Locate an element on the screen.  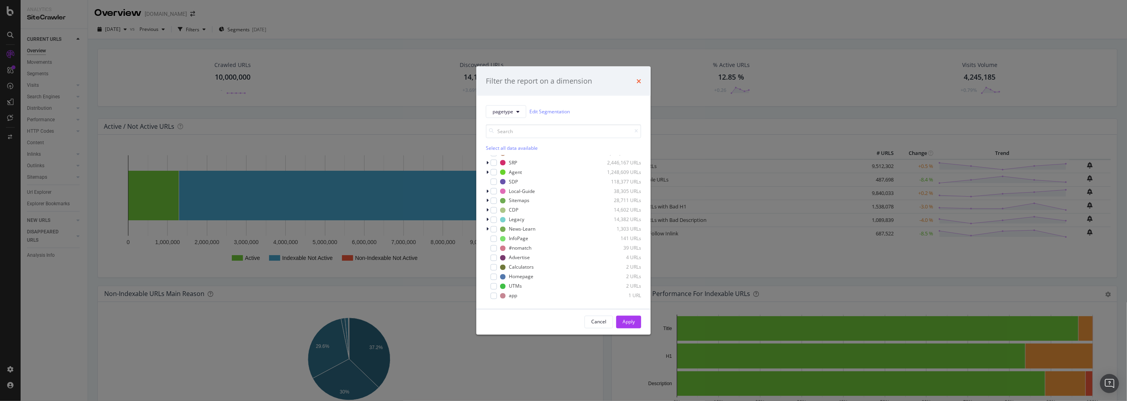
div: 14,382 URLs is located at coordinates (622, 219).